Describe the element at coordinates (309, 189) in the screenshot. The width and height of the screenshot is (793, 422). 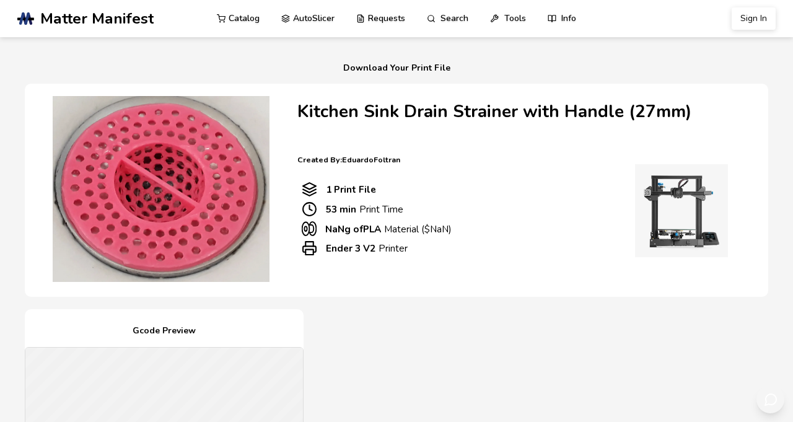
I see `span: Number Of Print files` at that location.